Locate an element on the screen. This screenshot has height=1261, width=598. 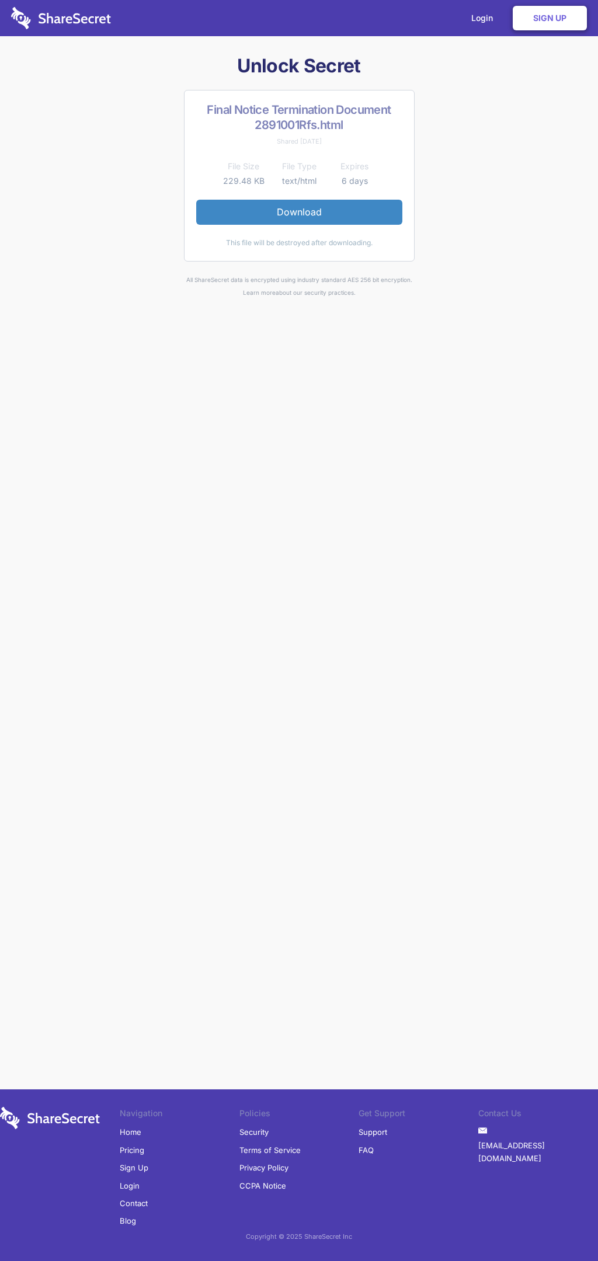
div: This file will be destroyed after downloading. is located at coordinates (299, 243).